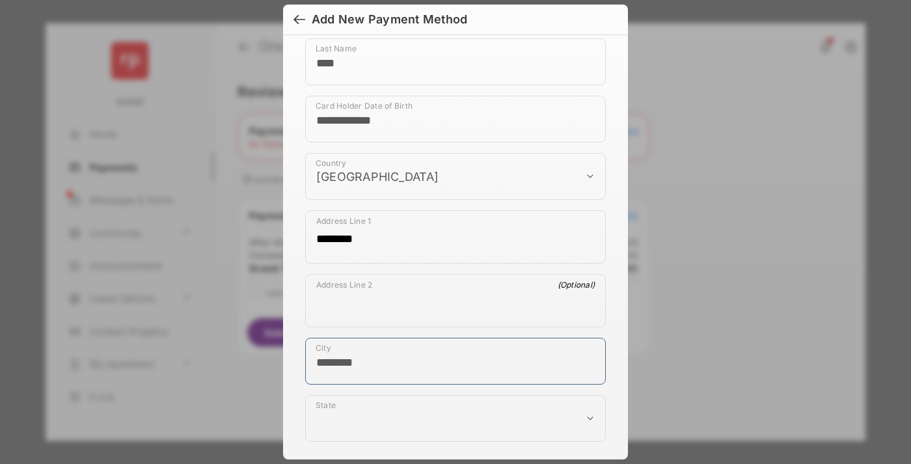 The height and width of the screenshot is (464, 911). I want to click on div: payment_method_screening[postal_addresses][addressLine2], so click(456, 301).